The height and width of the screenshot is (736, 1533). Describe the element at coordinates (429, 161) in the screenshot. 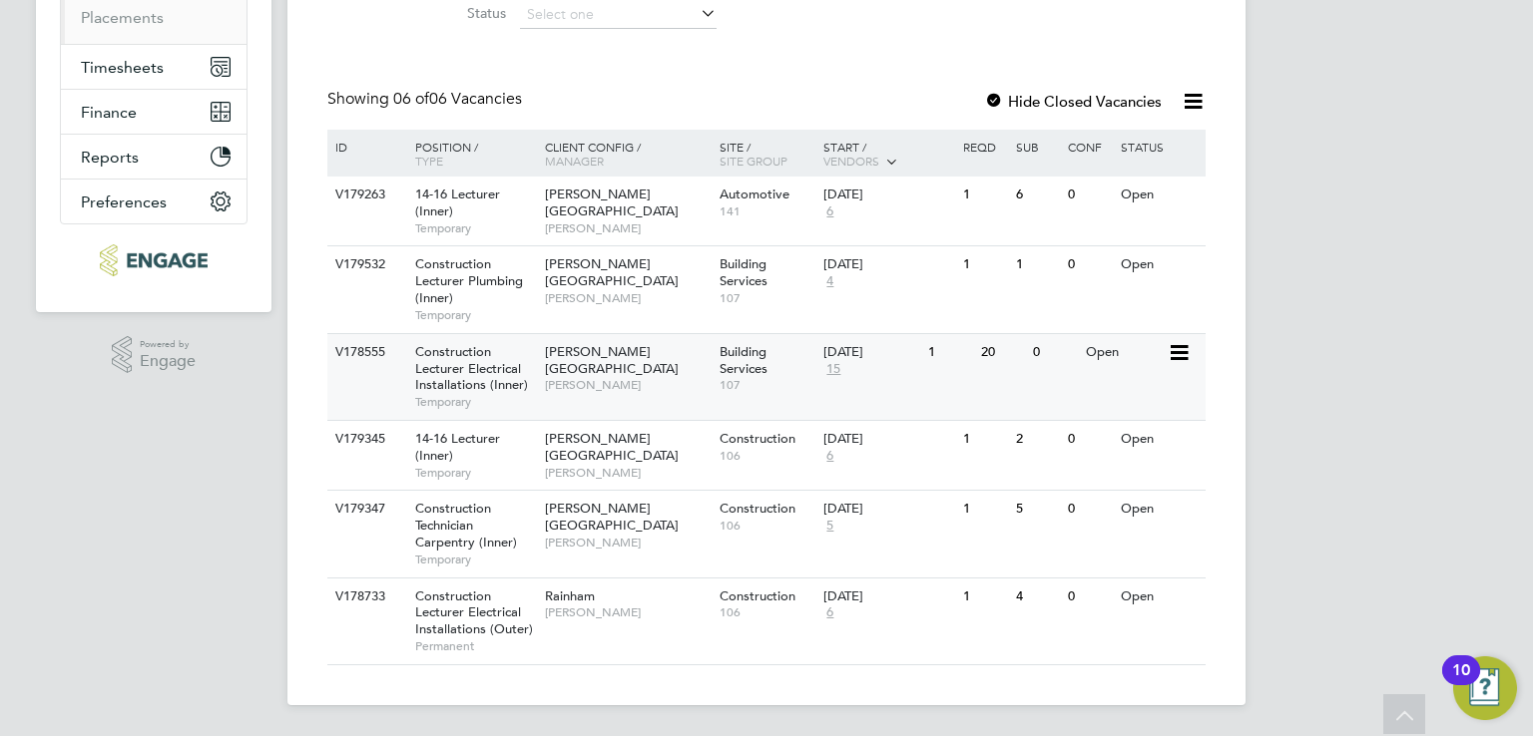

I see `span: Type` at that location.